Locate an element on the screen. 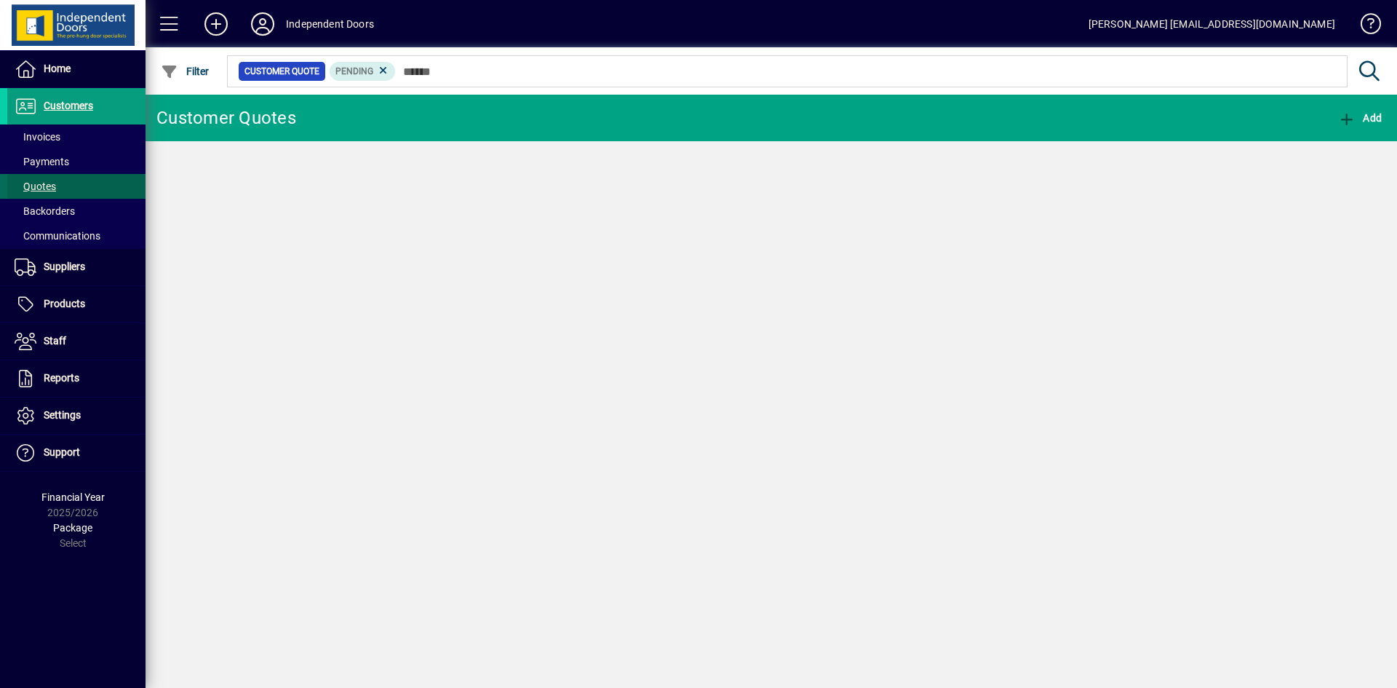 The width and height of the screenshot is (1397, 688). a: Settings is located at coordinates (76, 416).